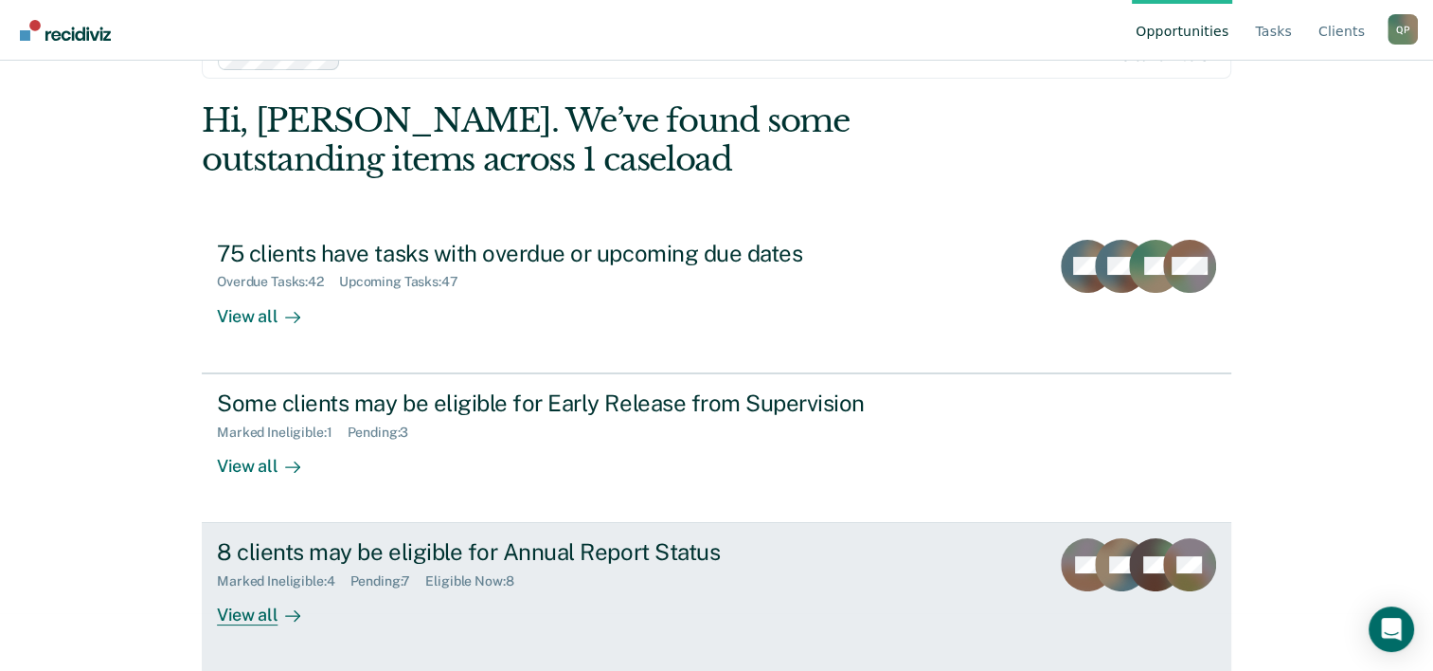  What do you see at coordinates (281, 432) in the screenshot?
I see `div: Marked Ineligible : 1` at bounding box center [281, 432].